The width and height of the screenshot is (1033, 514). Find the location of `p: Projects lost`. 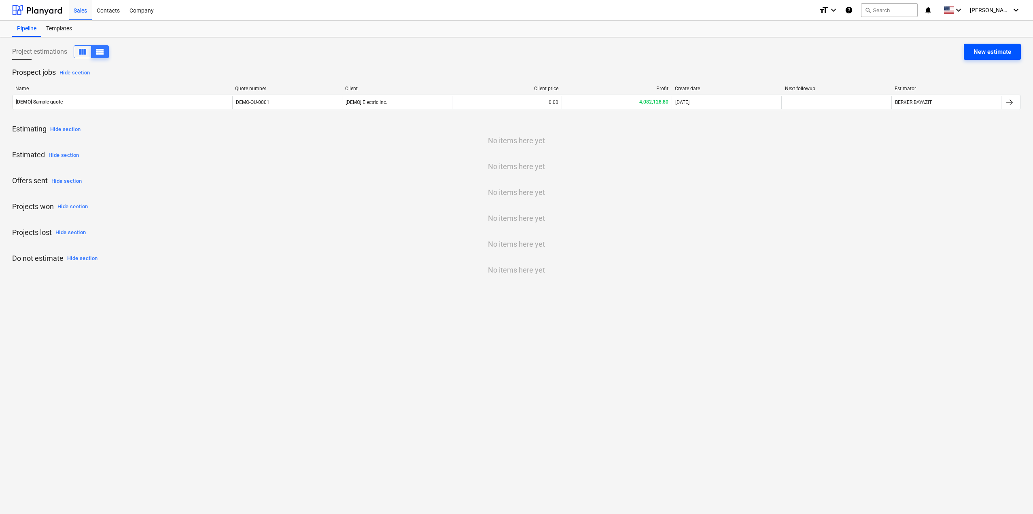

p: Projects lost is located at coordinates (516, 233).